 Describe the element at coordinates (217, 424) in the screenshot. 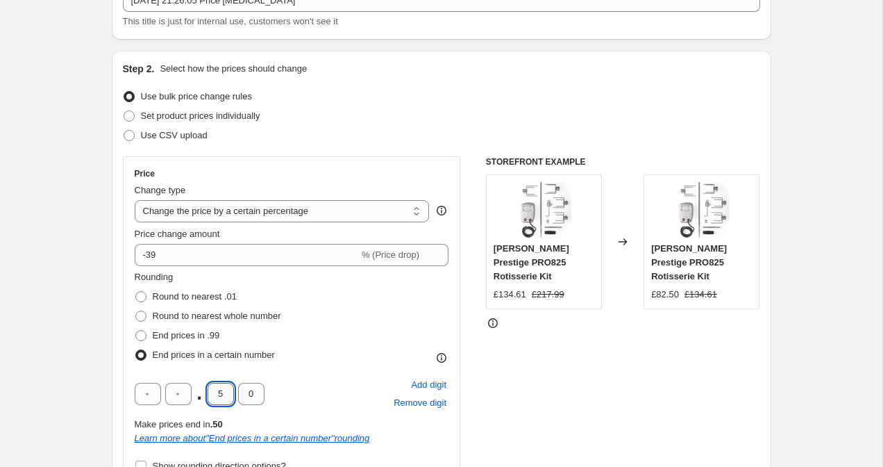

I see `b: .50` at that location.